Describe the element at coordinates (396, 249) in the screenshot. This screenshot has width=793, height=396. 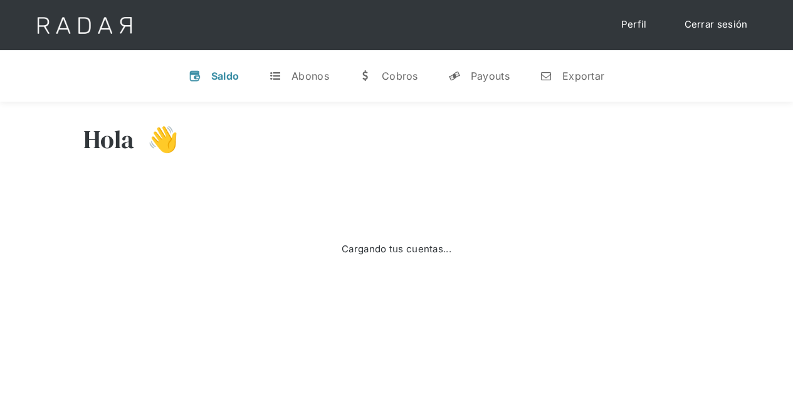
I see `div: Cargando tus cuentas...` at that location.